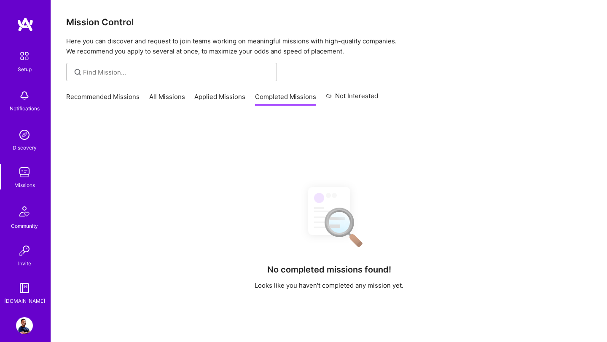  Describe the element at coordinates (286, 99) in the screenshot. I see `a: Completed Missions` at that location.